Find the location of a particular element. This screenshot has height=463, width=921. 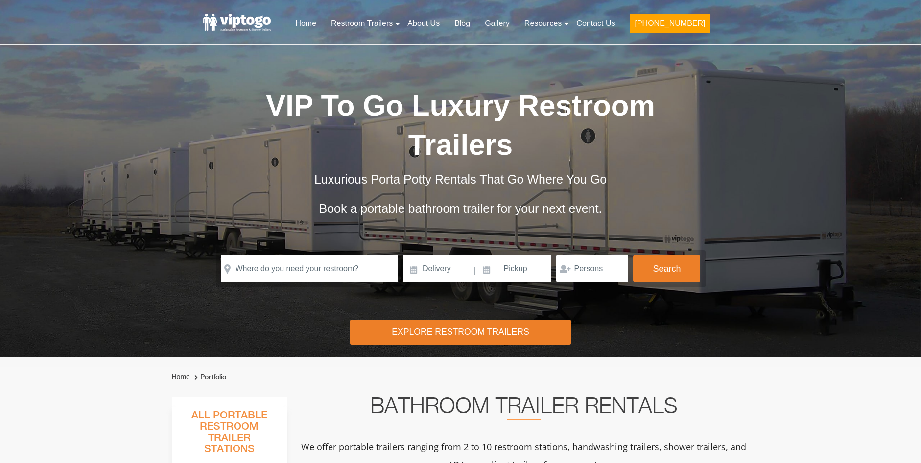

a: Gallery is located at coordinates (497, 24).